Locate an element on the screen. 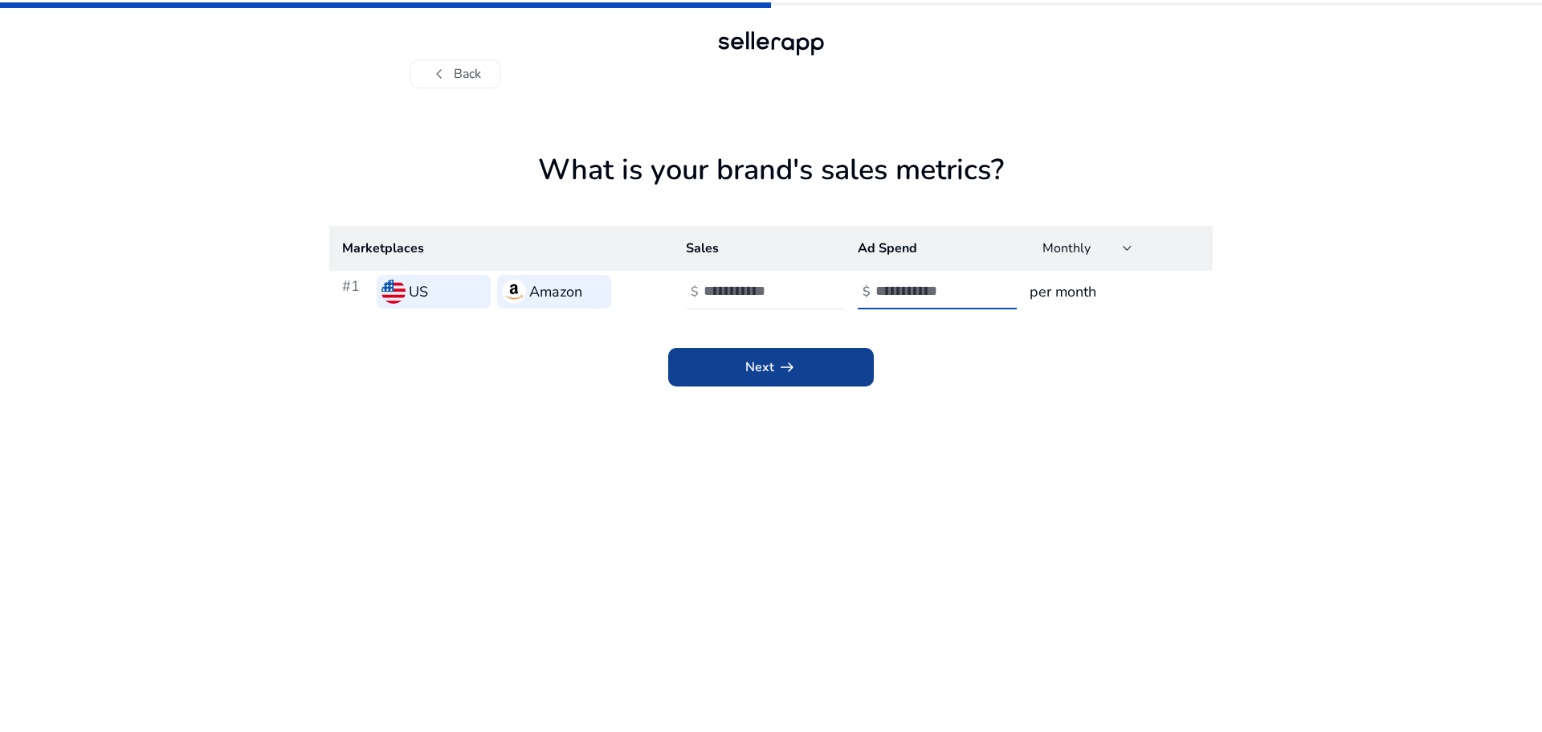 The height and width of the screenshot is (732, 1542). h3: Amazon is located at coordinates (556, 292).